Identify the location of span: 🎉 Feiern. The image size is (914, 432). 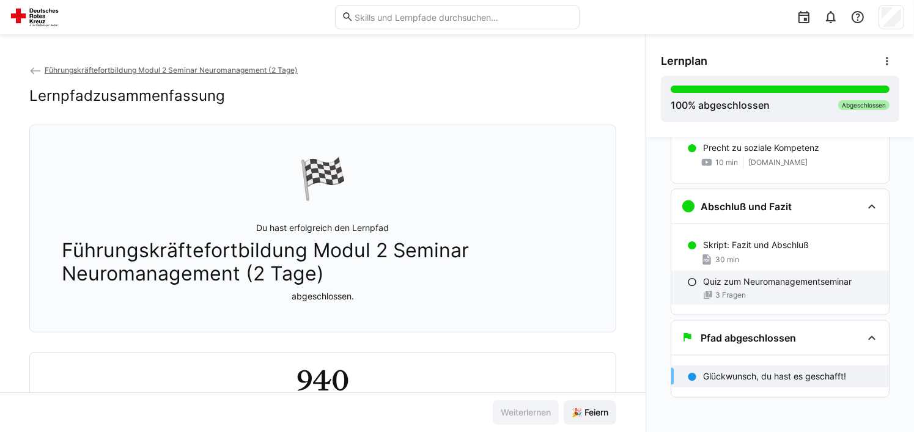
(590, 413).